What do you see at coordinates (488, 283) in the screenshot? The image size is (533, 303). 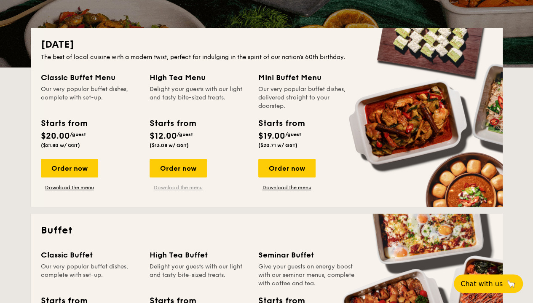 I see `button: Chat with us🦙` at bounding box center [488, 283].